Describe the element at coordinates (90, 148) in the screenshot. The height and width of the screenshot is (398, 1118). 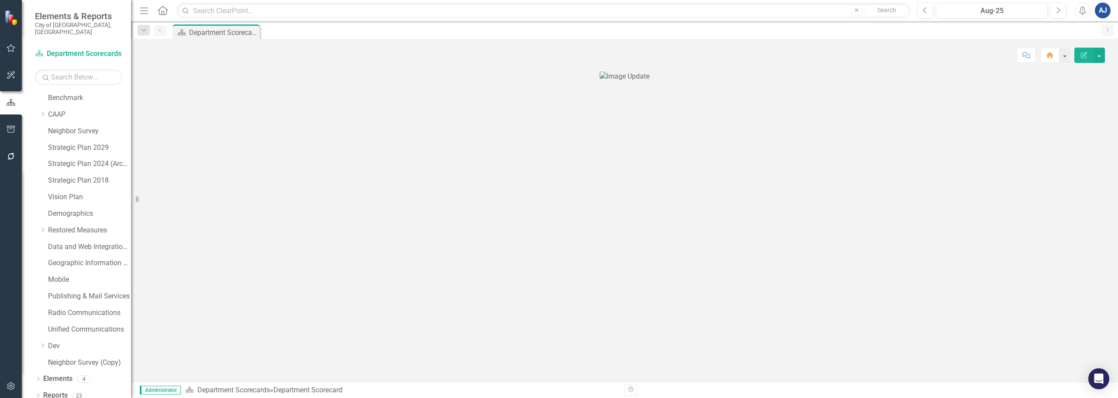
I see `a: Strategic Plan 2029` at that location.